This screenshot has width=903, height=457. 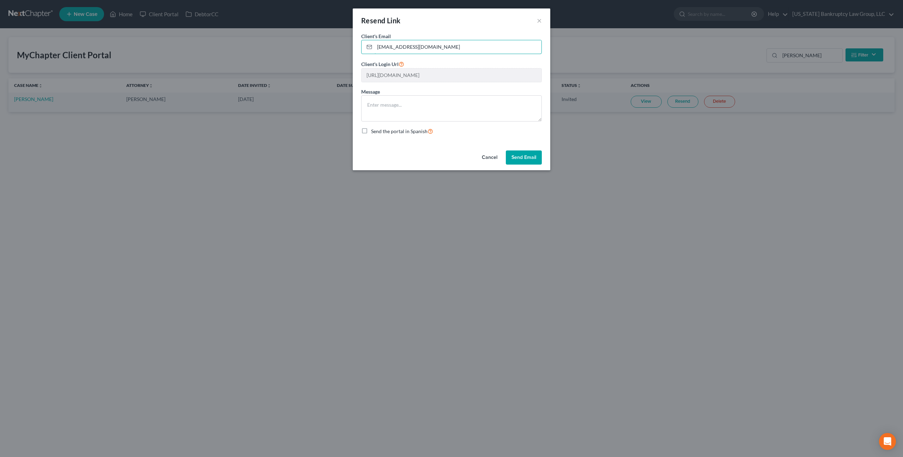 I want to click on div: Resend Link, so click(x=381, y=20).